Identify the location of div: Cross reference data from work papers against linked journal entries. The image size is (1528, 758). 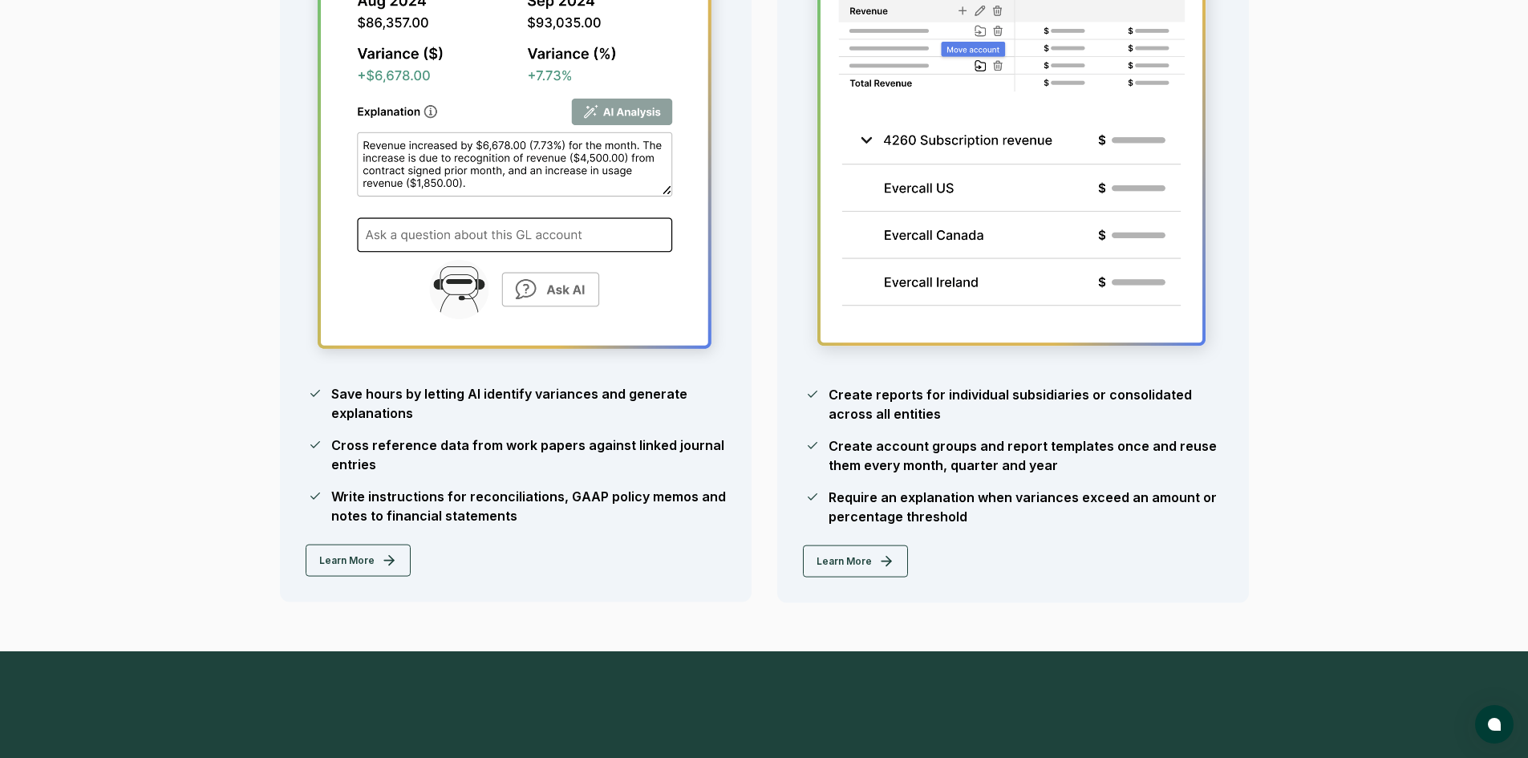
(528, 454).